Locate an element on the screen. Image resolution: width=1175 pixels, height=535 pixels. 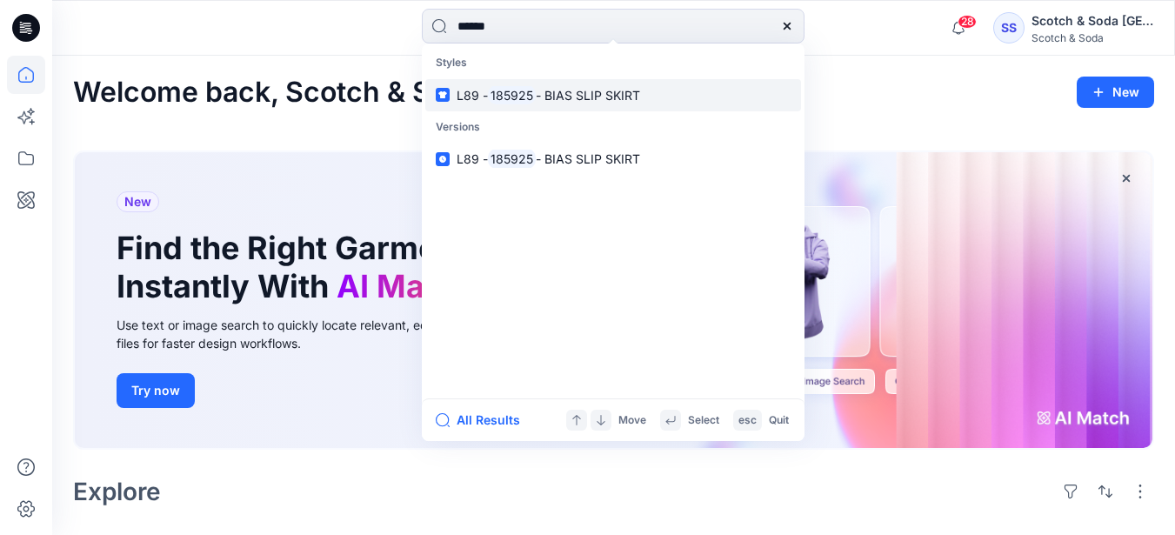
p: Versions is located at coordinates (613, 127).